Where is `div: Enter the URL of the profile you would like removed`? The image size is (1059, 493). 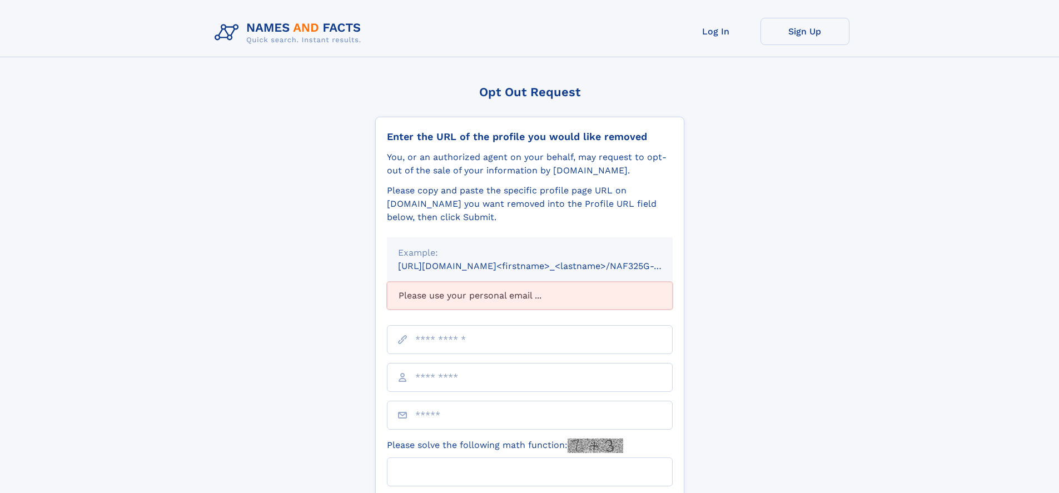
div: Enter the URL of the profile you would like removed is located at coordinates (530, 137).